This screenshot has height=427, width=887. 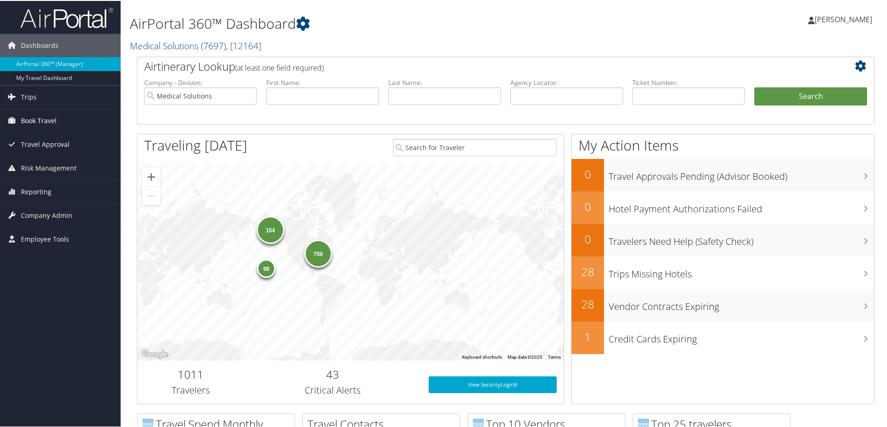 I want to click on a: Terms (opens in new tab), so click(x=555, y=356).